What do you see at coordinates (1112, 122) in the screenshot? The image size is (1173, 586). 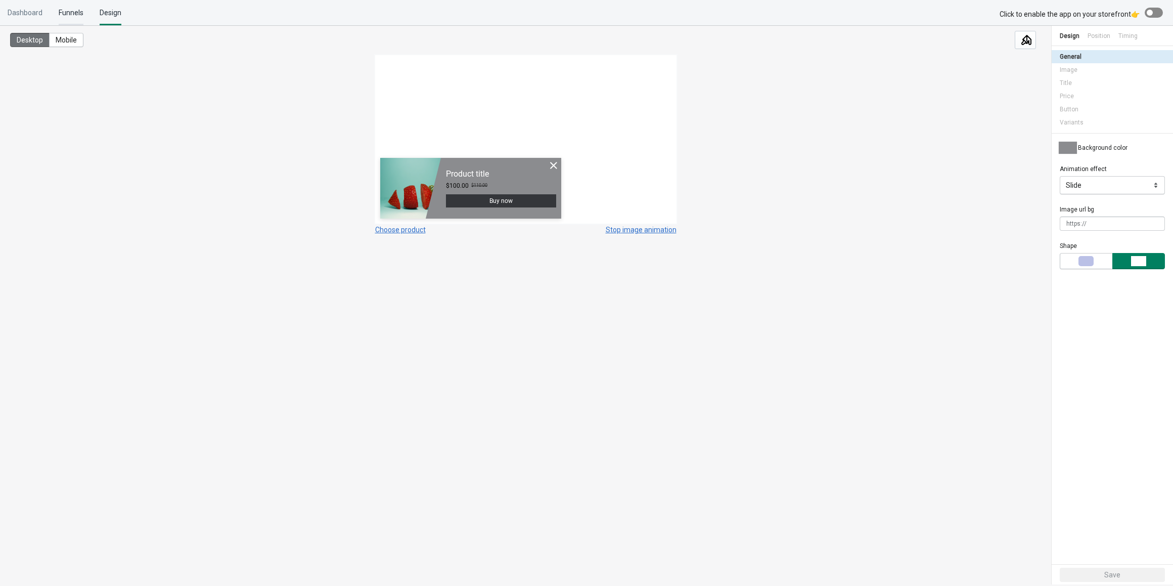 I see `div: Variants` at bounding box center [1112, 122].